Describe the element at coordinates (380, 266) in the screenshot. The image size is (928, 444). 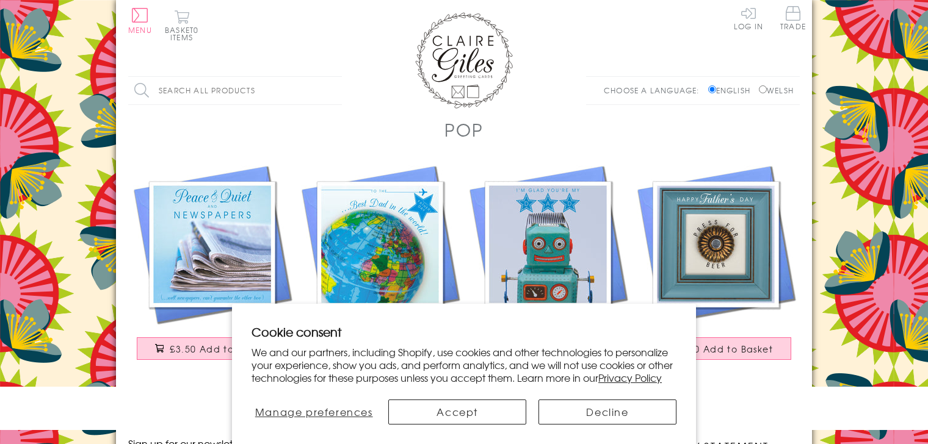
I see `a: Father's Day Card, Globe, Best Dad in the World £3.50 Add to Basket` at that location.